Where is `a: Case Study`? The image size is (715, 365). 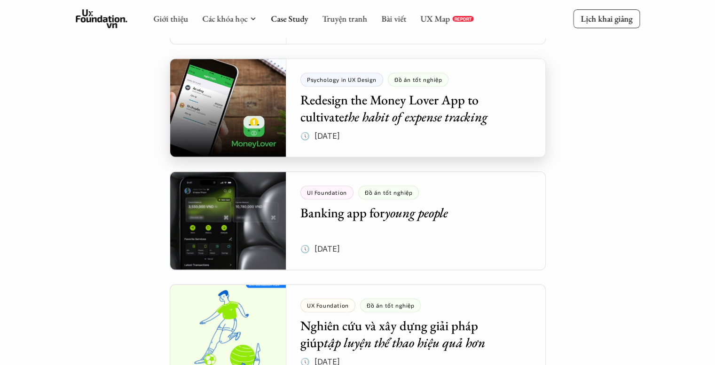
a: Case Study is located at coordinates (289, 18).